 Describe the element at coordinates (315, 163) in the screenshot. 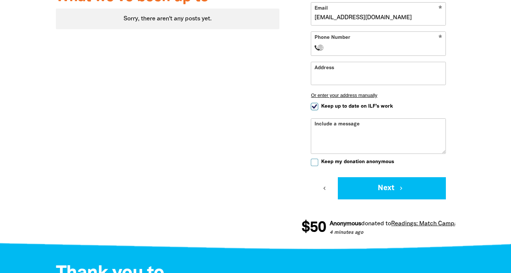

I see `input: Keep my donation anonymous` at that location.